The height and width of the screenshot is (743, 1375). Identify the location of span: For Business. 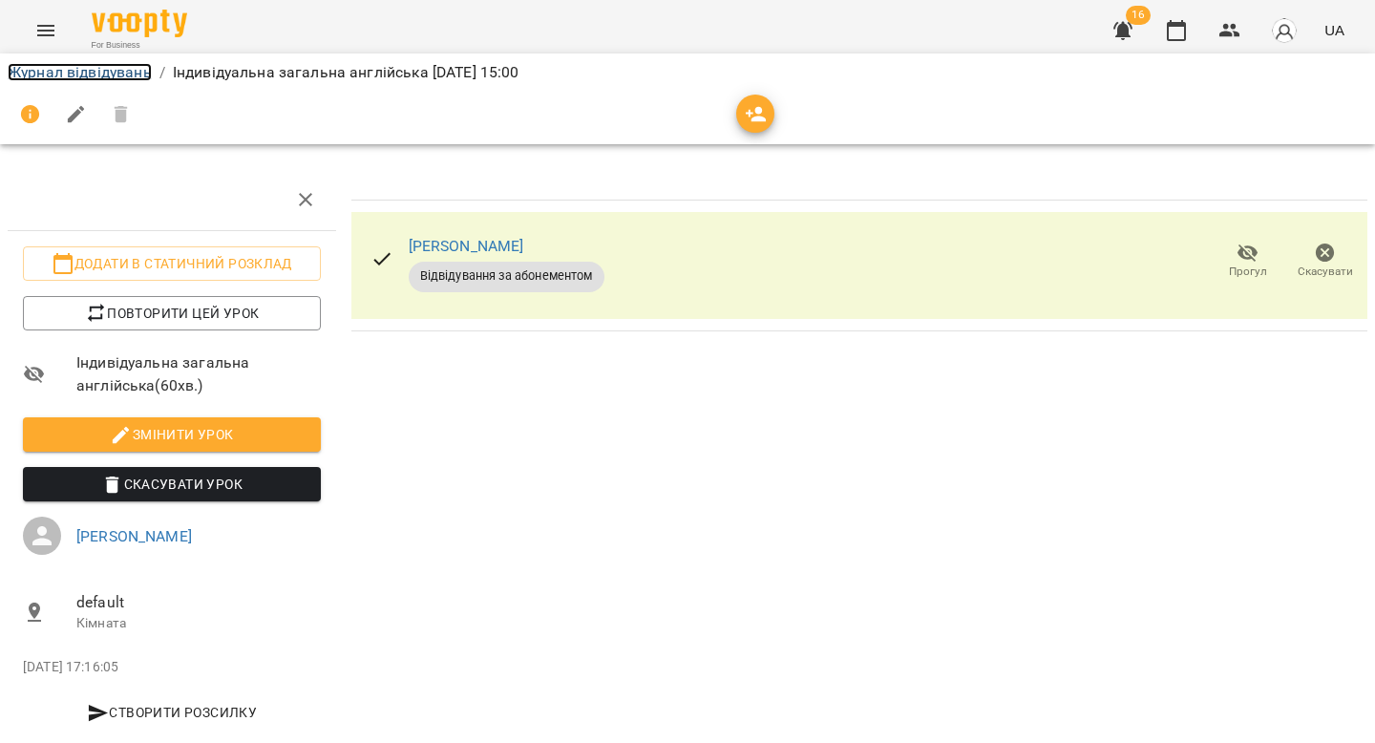
(139, 45).